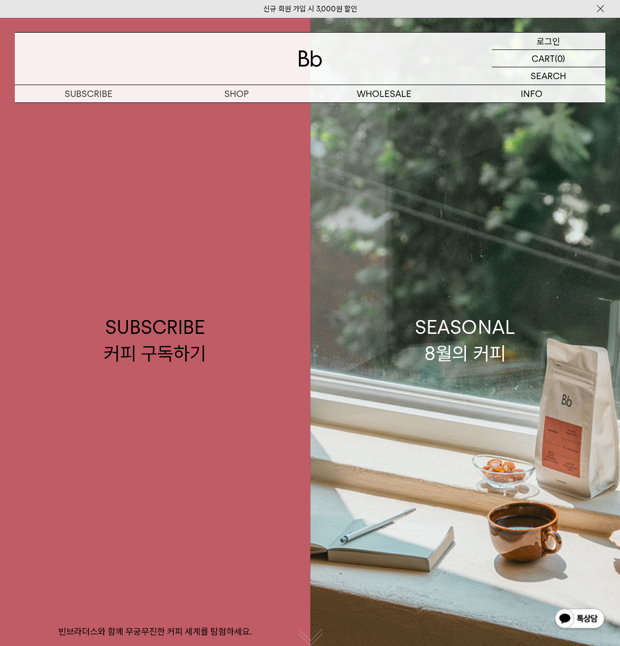  I want to click on p: WHOLESALE, so click(384, 93).